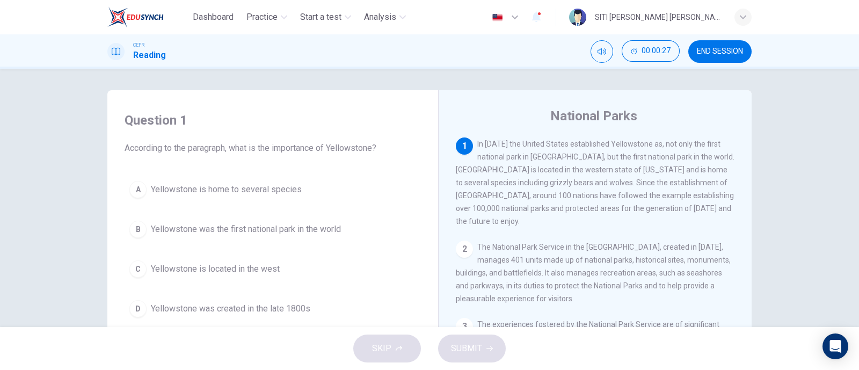  I want to click on button: 00:00:27, so click(651, 51).